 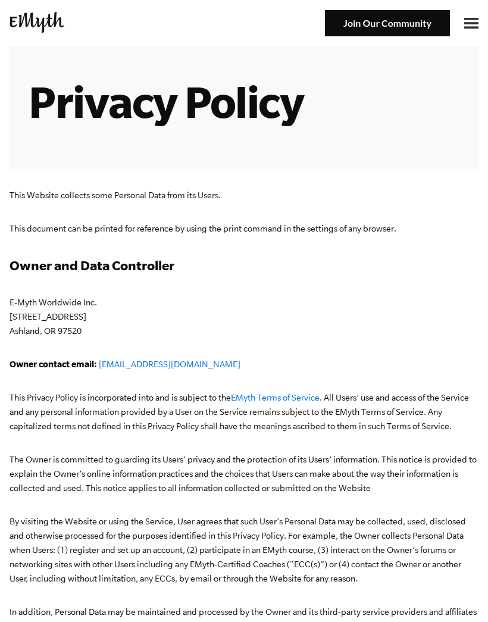 I want to click on img: EMyth, so click(x=37, y=22).